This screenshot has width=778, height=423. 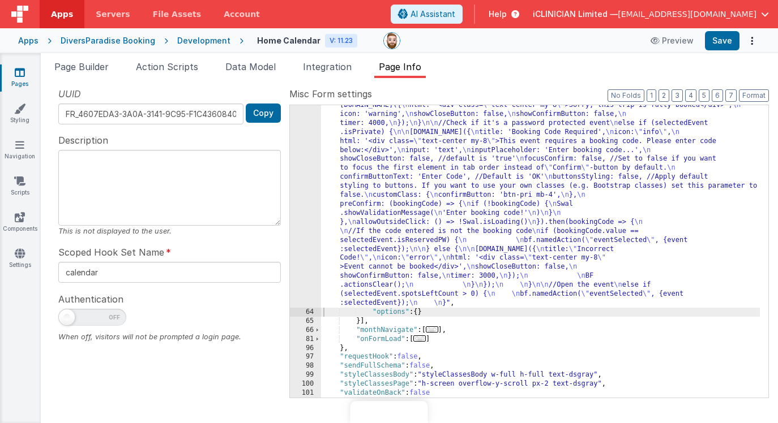 I want to click on div: 81, so click(x=305, y=340).